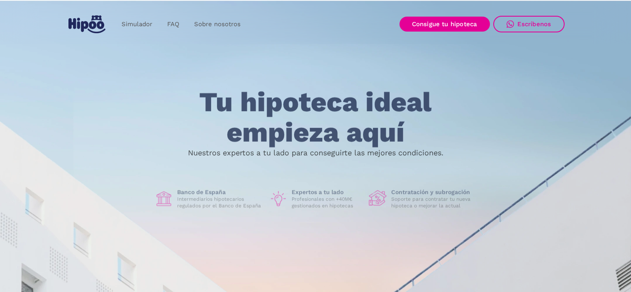 The height and width of the screenshot is (292, 631). Describe the element at coordinates (87, 24) in the screenshot. I see `a: home` at that location.